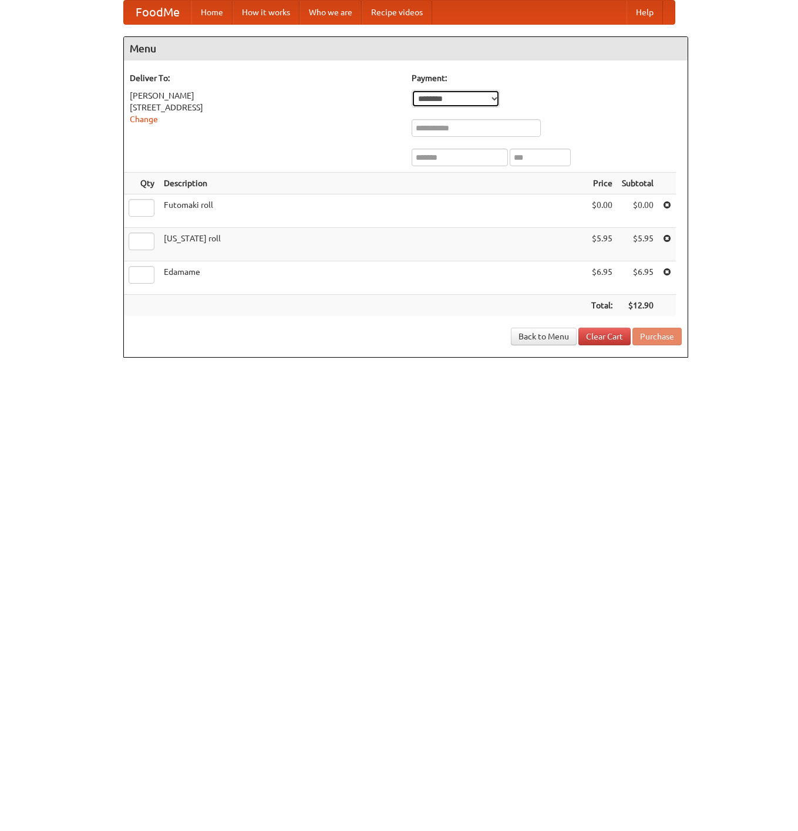 Image resolution: width=798 pixels, height=831 pixels. Describe the element at coordinates (547, 78) in the screenshot. I see `h5: Payment:` at that location.